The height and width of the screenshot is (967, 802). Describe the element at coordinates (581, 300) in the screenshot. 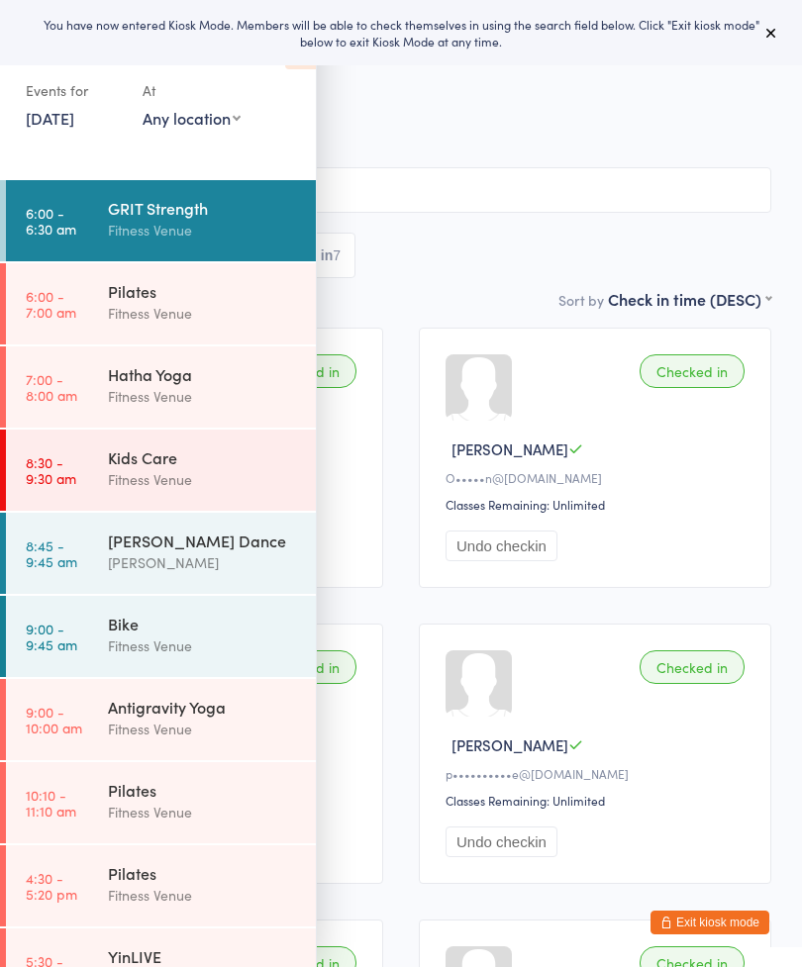

I see `label: Sort by` at that location.